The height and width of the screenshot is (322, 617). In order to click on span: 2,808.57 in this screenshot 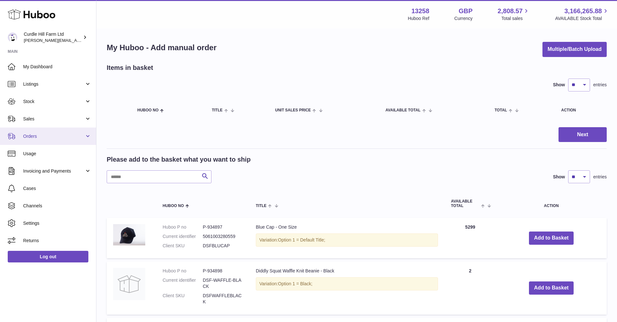, I will do `click(511, 11)`.